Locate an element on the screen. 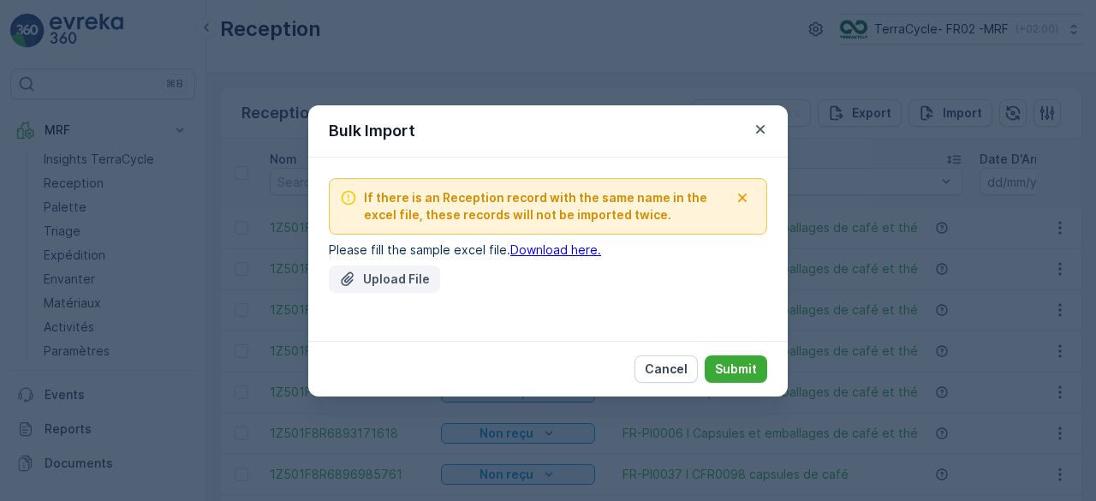  button: Submit is located at coordinates (735, 369).